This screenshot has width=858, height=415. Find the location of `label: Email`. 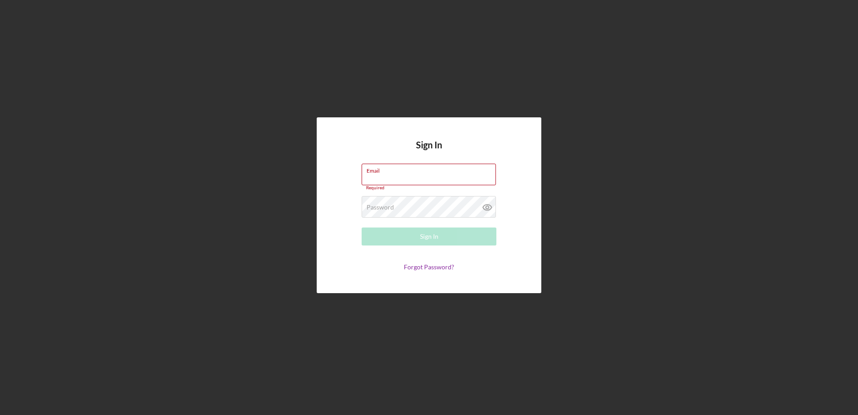

label: Email is located at coordinates (431, 169).